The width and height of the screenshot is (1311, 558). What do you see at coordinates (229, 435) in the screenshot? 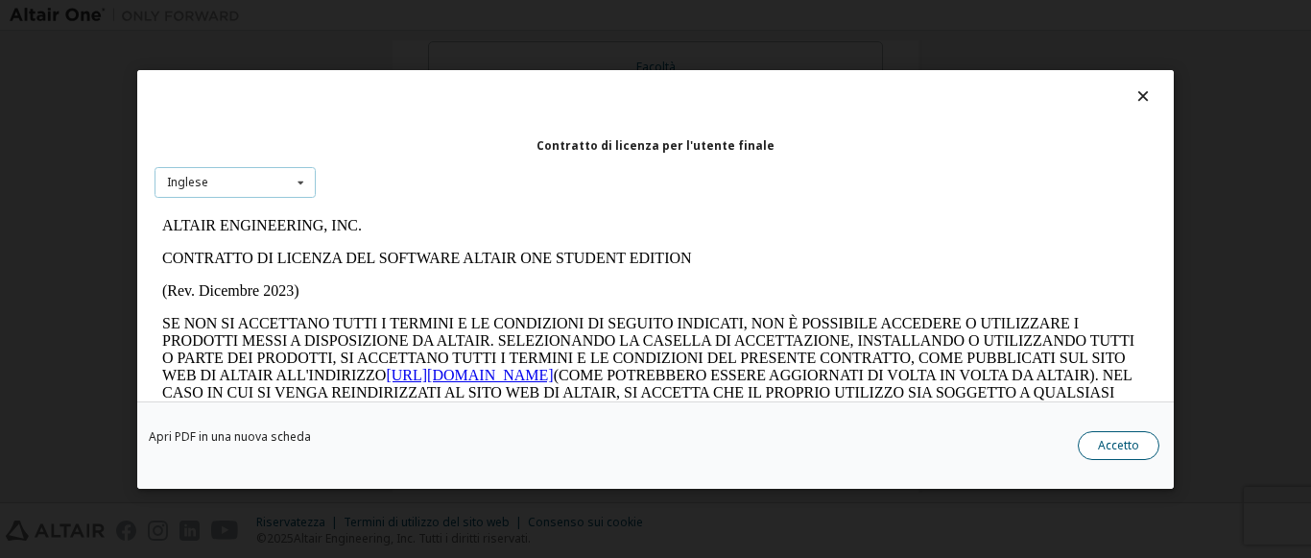
I see `font: Apri PDF in una nuova scheda` at bounding box center [229, 435].